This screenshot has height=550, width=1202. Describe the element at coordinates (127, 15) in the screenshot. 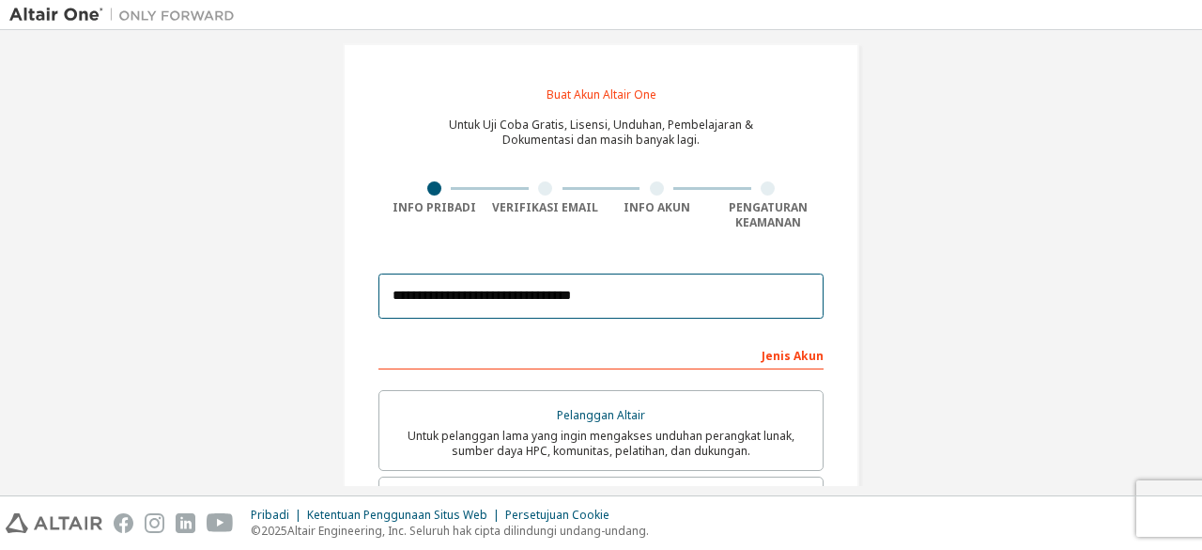

I see `img: Altair Satu` at that location.